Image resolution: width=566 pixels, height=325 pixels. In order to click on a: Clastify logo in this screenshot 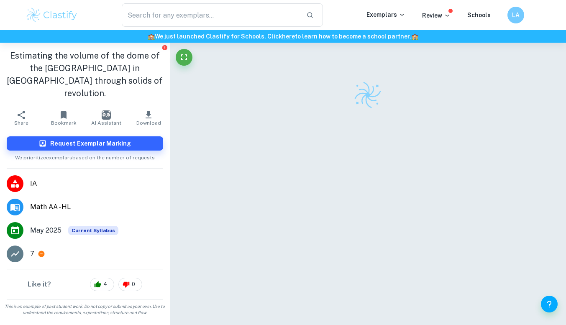, I will do `click(52, 15)`.